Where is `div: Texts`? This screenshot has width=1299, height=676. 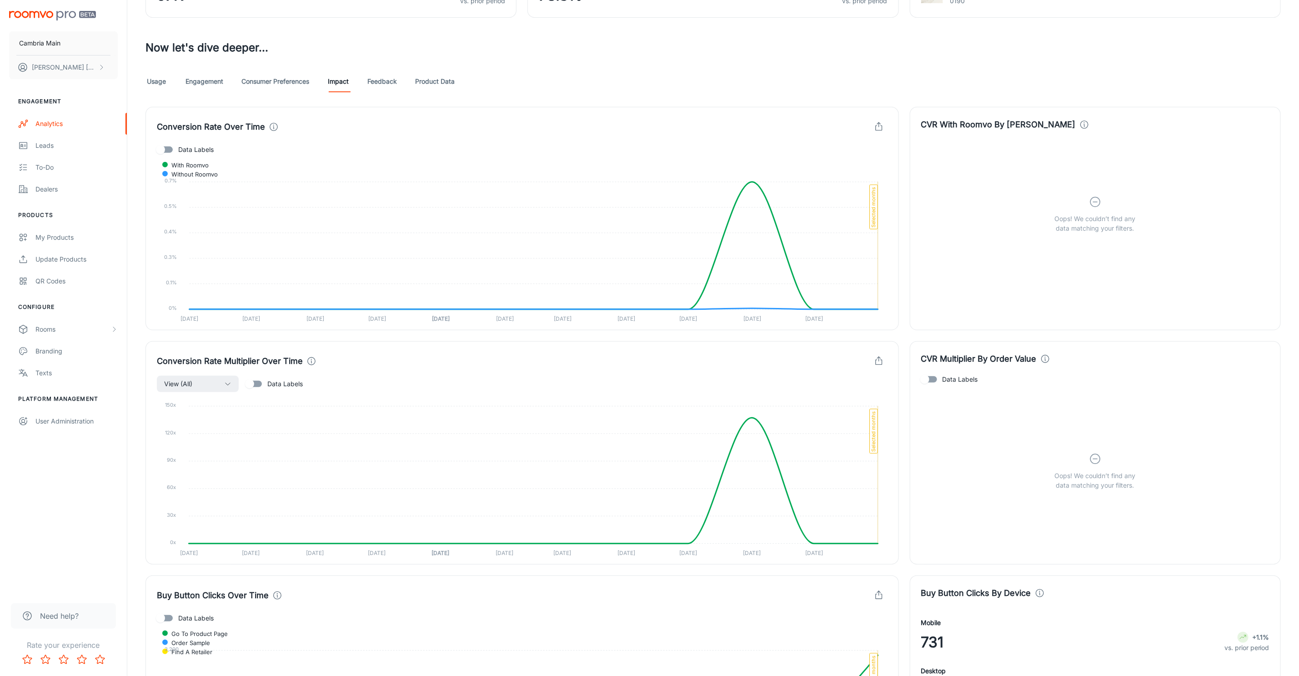
div: Texts is located at coordinates (76, 373).